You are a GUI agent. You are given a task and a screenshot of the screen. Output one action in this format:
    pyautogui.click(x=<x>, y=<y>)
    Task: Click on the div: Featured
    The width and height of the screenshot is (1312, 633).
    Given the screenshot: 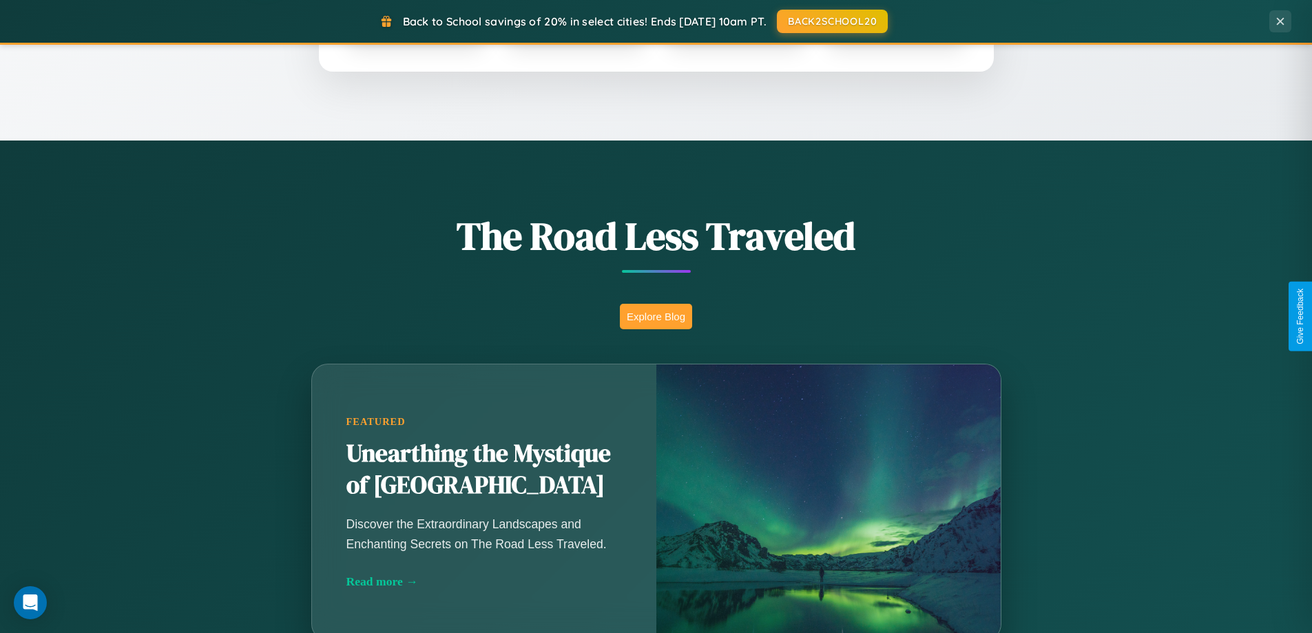 What is the action you would take?
    pyautogui.click(x=484, y=422)
    